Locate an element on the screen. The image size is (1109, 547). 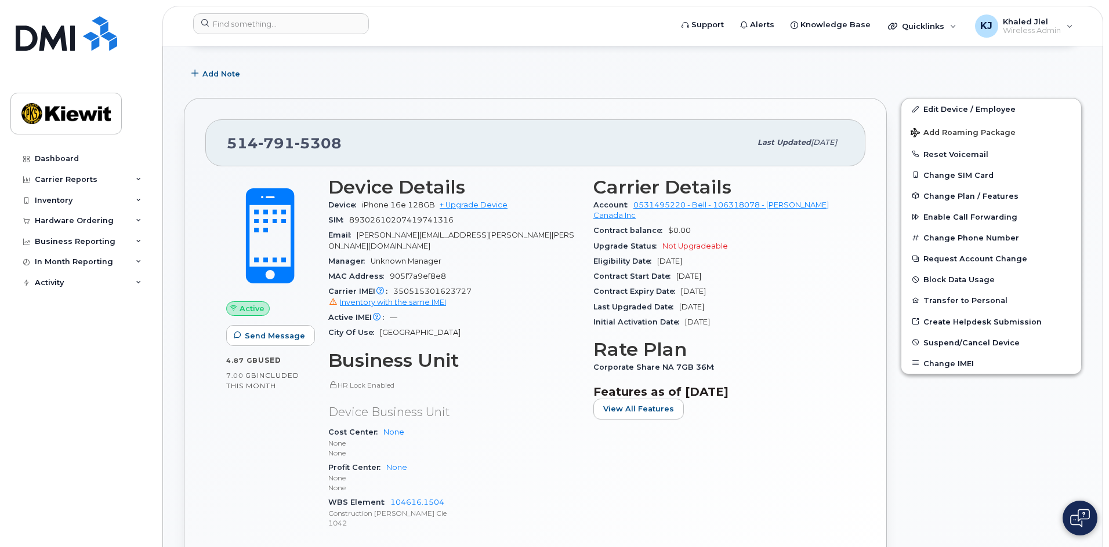
button: Transfer to Personal is located at coordinates (991, 300).